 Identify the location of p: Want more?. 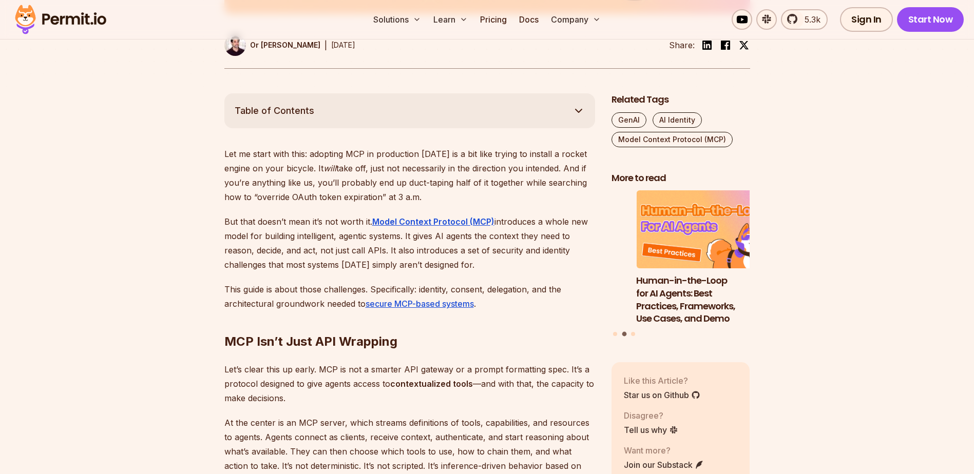
(664, 451).